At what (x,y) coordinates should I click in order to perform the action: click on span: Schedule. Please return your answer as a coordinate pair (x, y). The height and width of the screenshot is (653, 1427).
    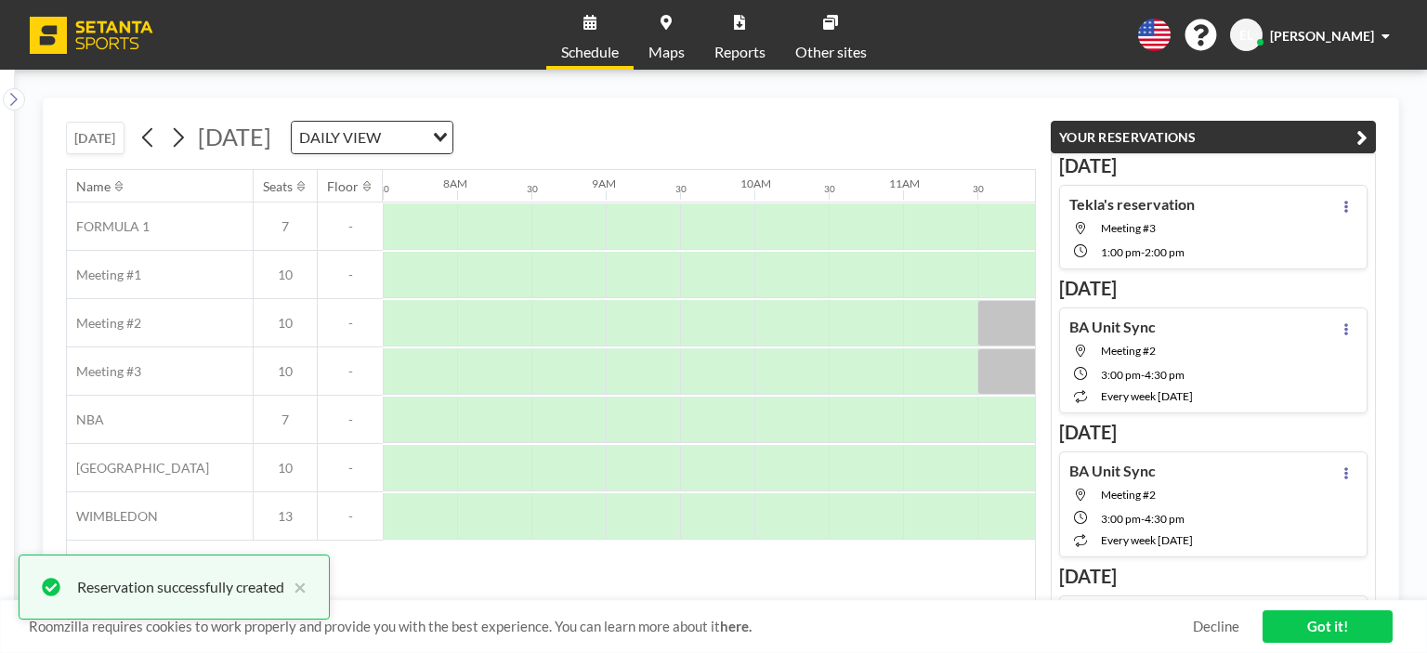
    Looking at the image, I should click on (590, 52).